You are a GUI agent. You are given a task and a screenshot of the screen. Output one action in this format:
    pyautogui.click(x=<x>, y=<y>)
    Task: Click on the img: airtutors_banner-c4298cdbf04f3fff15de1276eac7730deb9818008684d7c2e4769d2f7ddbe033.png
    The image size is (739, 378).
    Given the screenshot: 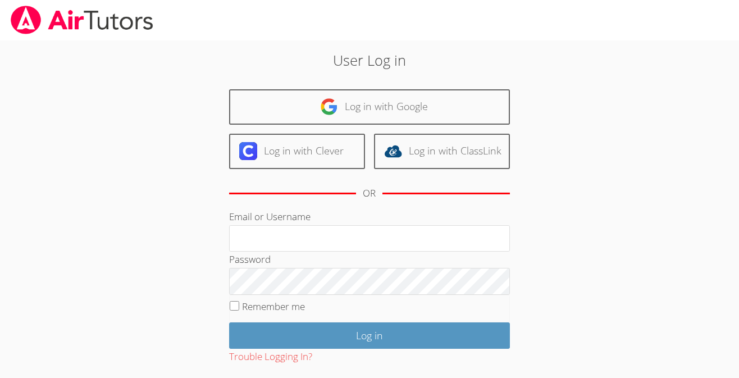 What is the action you would take?
    pyautogui.click(x=82, y=20)
    